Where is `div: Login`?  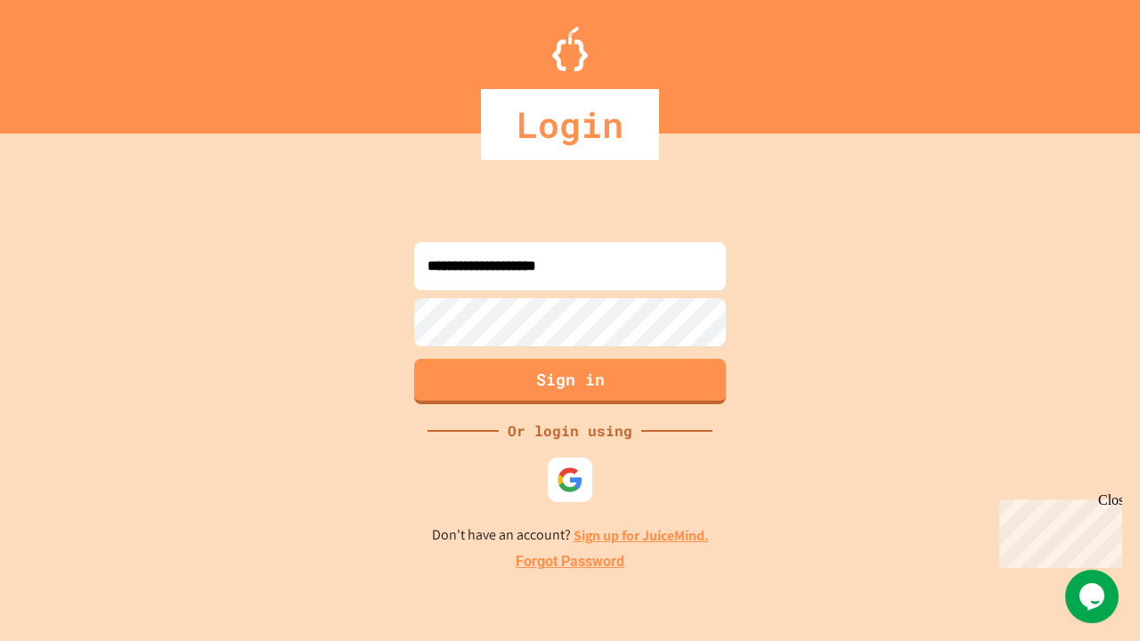 div: Login is located at coordinates (570, 125).